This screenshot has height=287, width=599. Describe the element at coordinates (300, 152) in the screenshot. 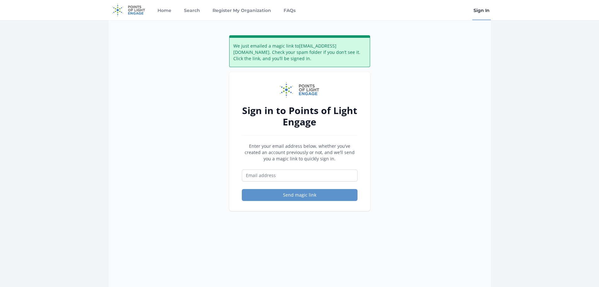

I see `p: Enter your email address below, whether you’ve created an account previously or not, and we’ll se...` at that location.